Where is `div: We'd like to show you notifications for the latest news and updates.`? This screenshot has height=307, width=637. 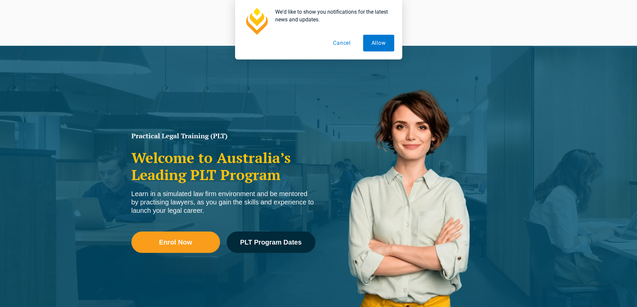 div: We'd like to show you notifications for the latest news and updates. is located at coordinates (332, 16).